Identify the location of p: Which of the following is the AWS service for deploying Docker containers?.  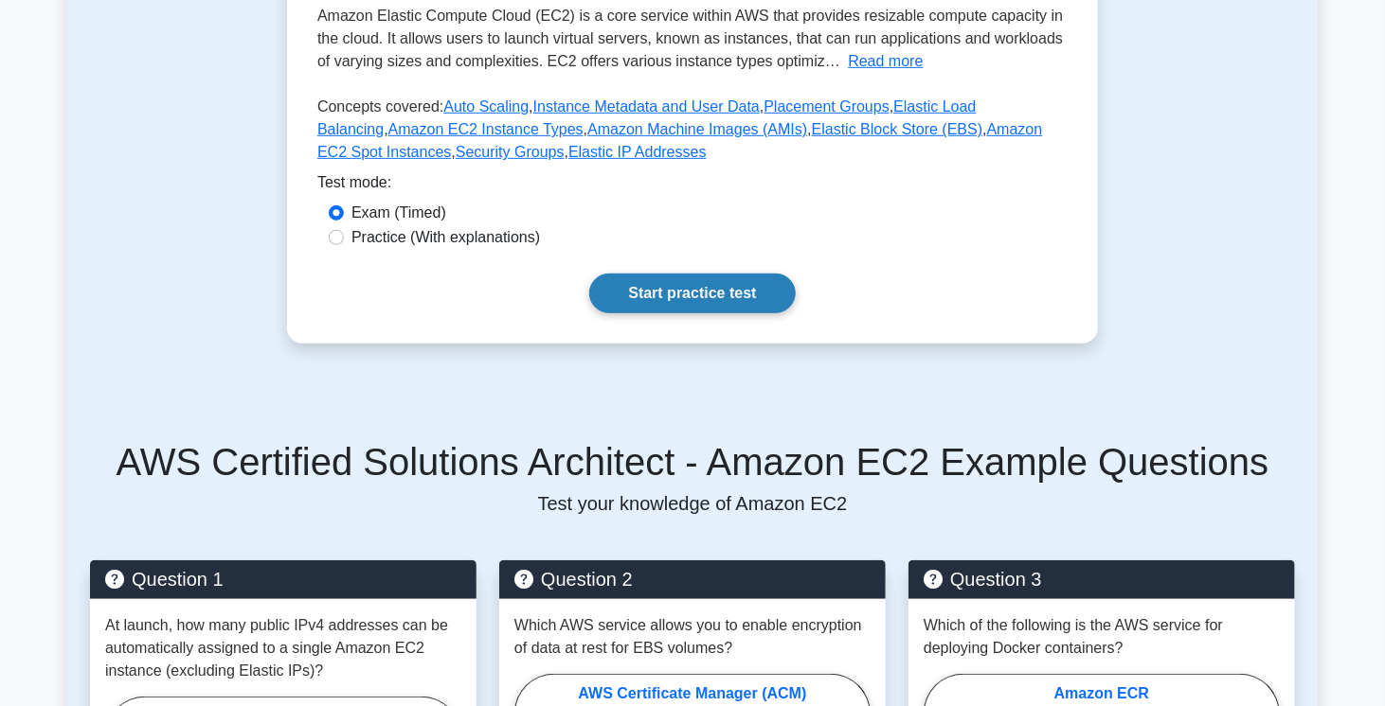
(1101, 637).